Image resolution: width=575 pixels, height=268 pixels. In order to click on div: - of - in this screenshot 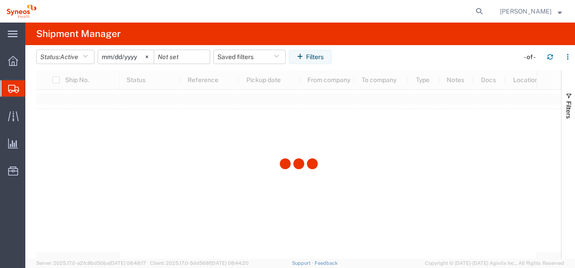, I will do `click(531, 57)`.